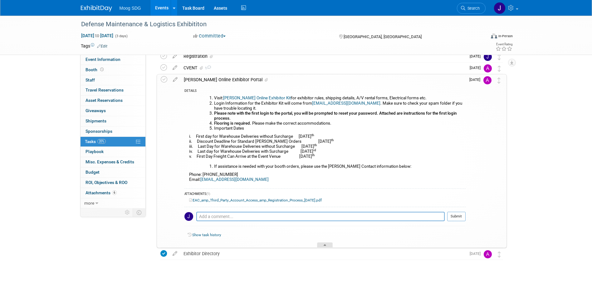 This screenshot has height=298, width=592. Describe the element at coordinates (314, 150) in the screenshot. I see `sup: rd` at that location.